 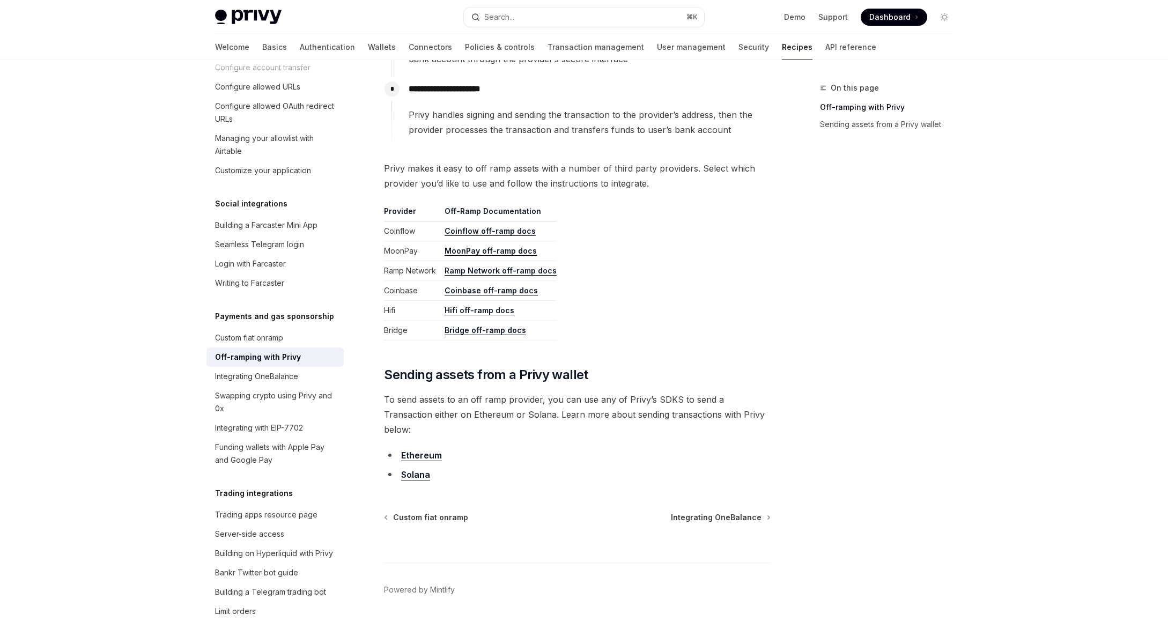 What do you see at coordinates (256, 377) in the screenshot?
I see `div: Integrating OneBalance` at bounding box center [256, 377].